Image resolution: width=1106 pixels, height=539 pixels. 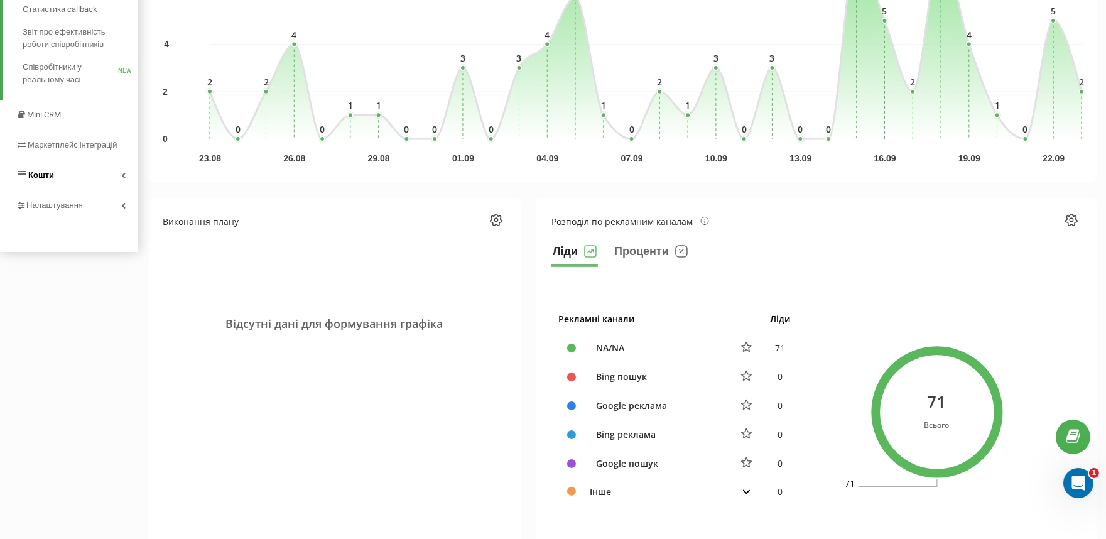 What do you see at coordinates (575, 254) in the screenshot?
I see `button: Ліди` at bounding box center [575, 254].